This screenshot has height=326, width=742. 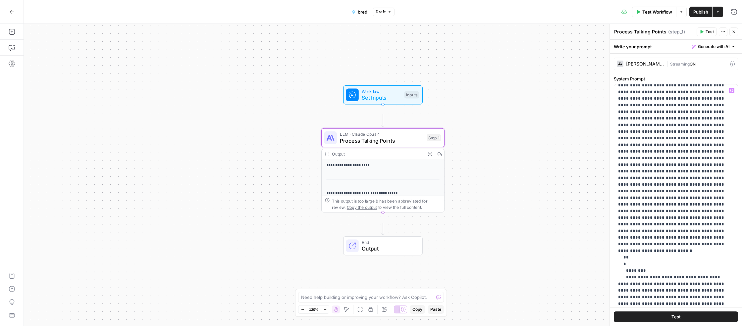 I want to click on span: Test Workflow, so click(x=657, y=12).